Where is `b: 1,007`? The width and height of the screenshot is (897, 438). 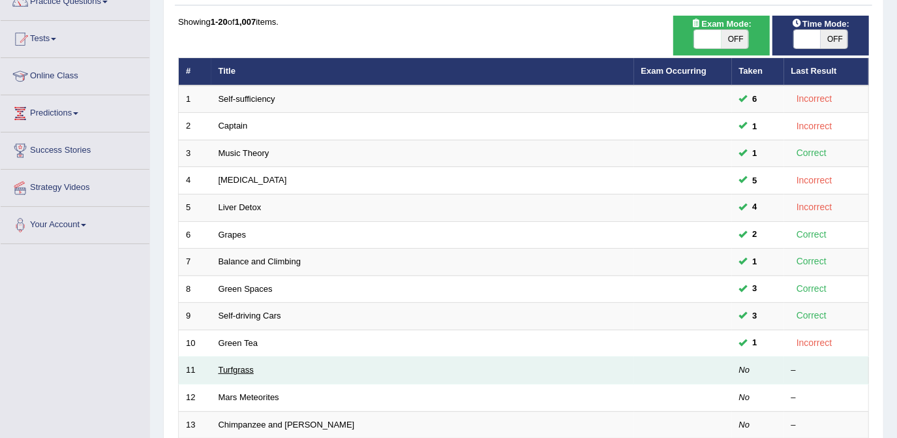 b: 1,007 is located at coordinates (245, 22).